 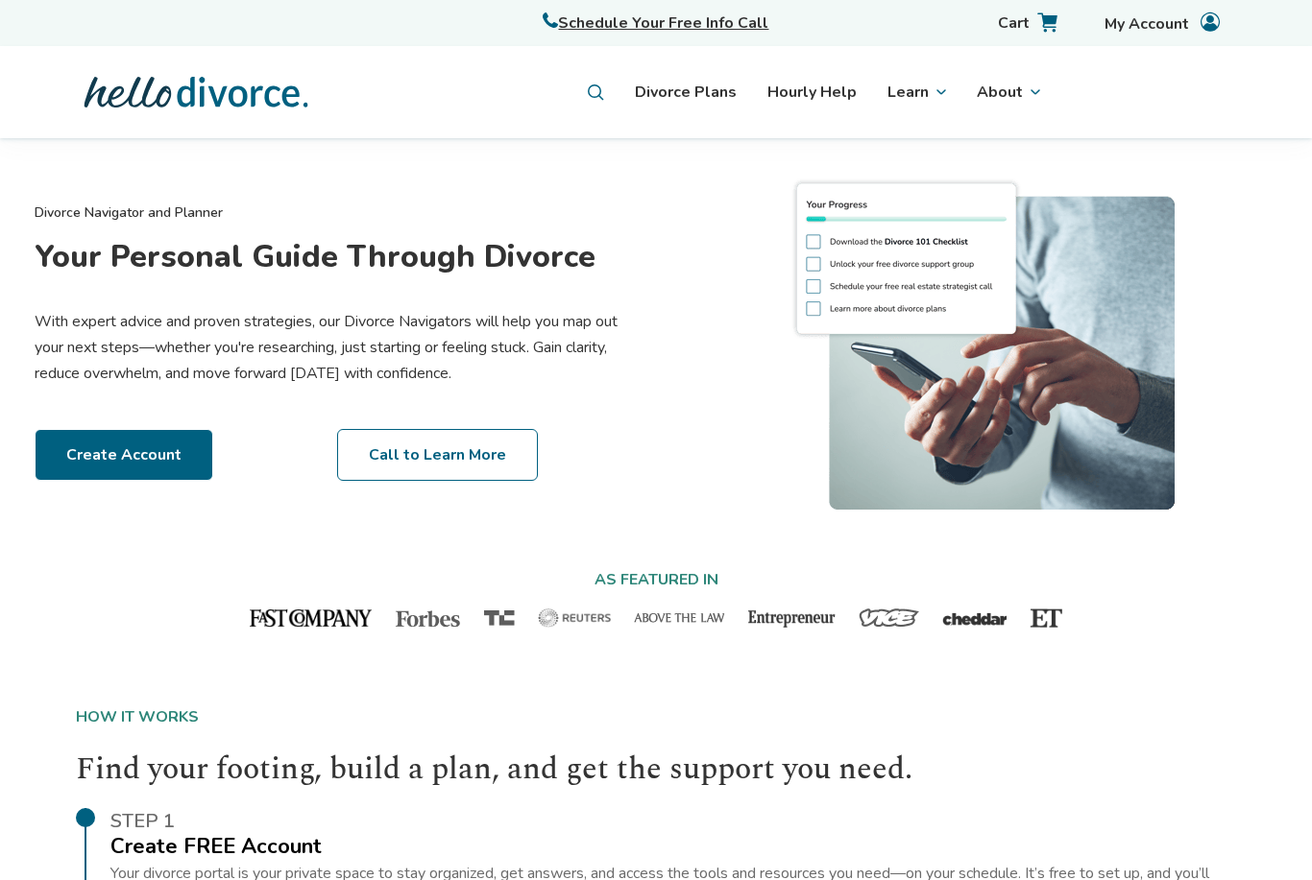 I want to click on h5: AS FEATURED IN, so click(x=656, y=580).